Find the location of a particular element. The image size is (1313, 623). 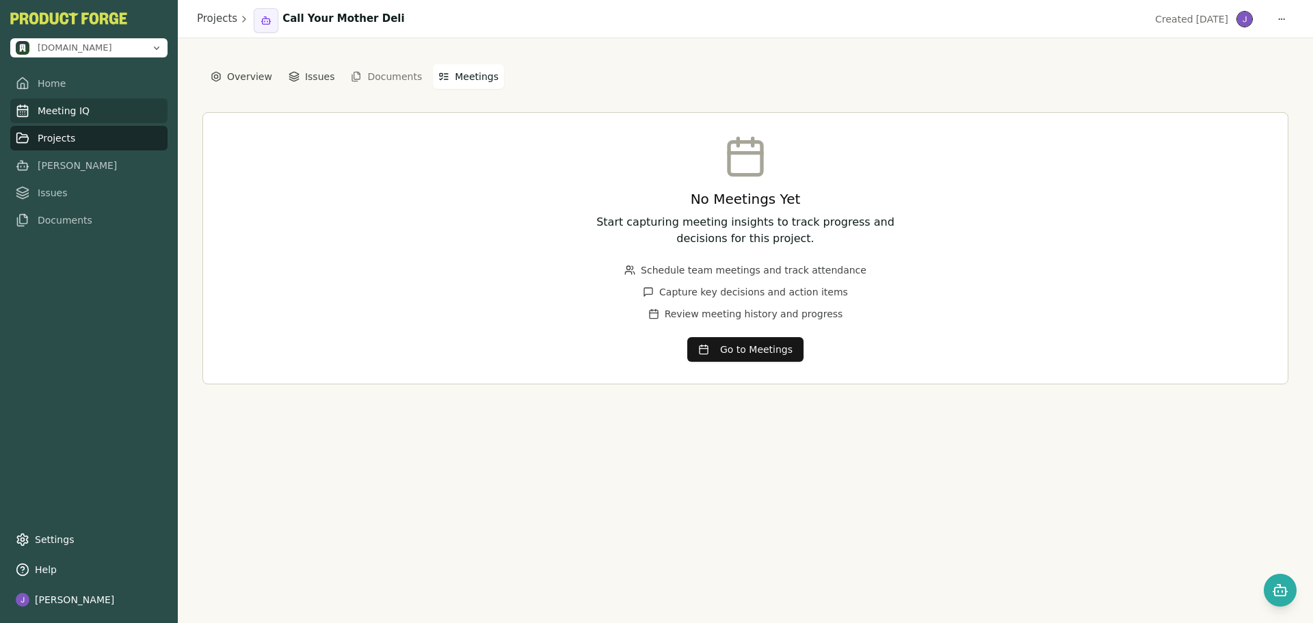

img: Joe DeJulio is located at coordinates (1244, 19).